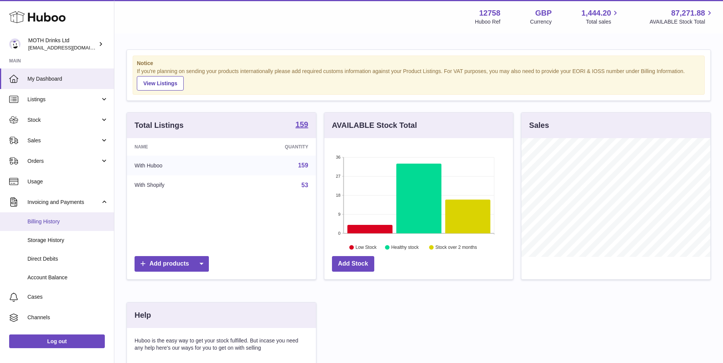  I want to click on span: Channels, so click(68, 318).